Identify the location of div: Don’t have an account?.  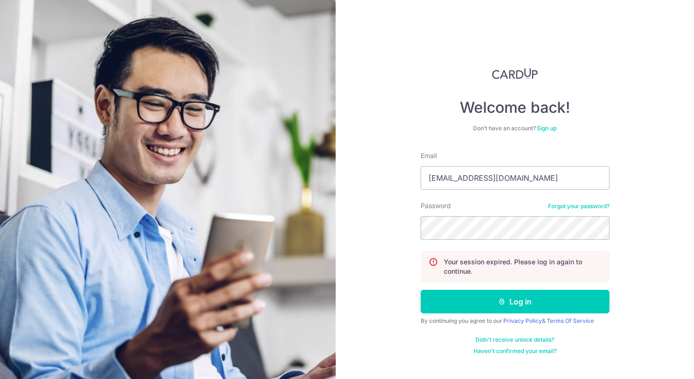
(515, 128).